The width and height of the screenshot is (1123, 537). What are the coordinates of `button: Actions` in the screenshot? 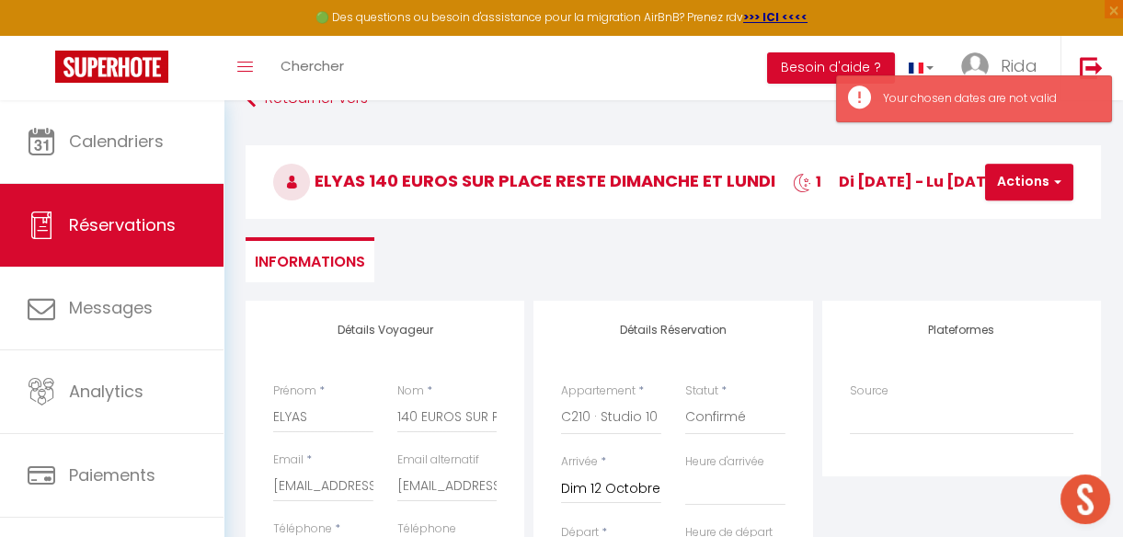 It's located at (1029, 182).